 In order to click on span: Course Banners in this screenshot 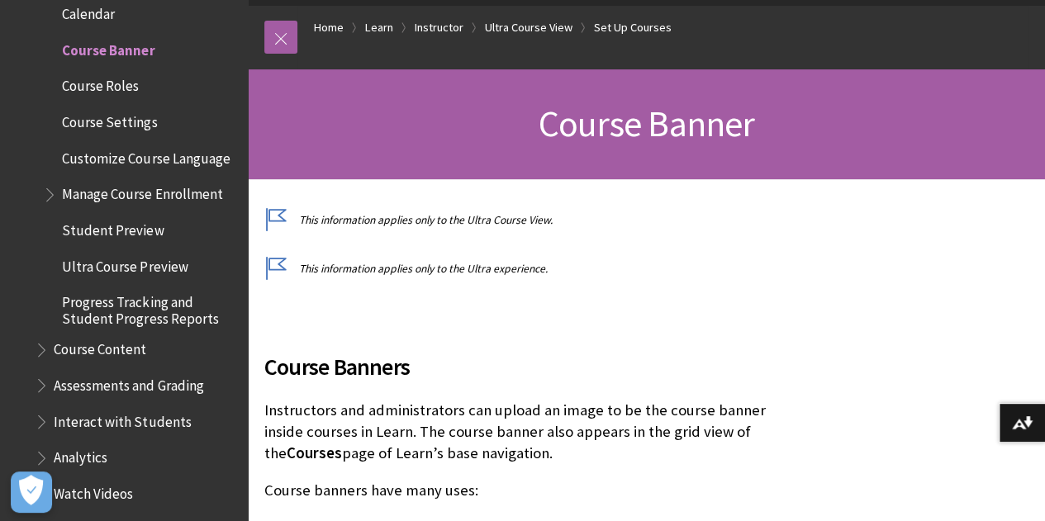, I will do `click(524, 367)`.